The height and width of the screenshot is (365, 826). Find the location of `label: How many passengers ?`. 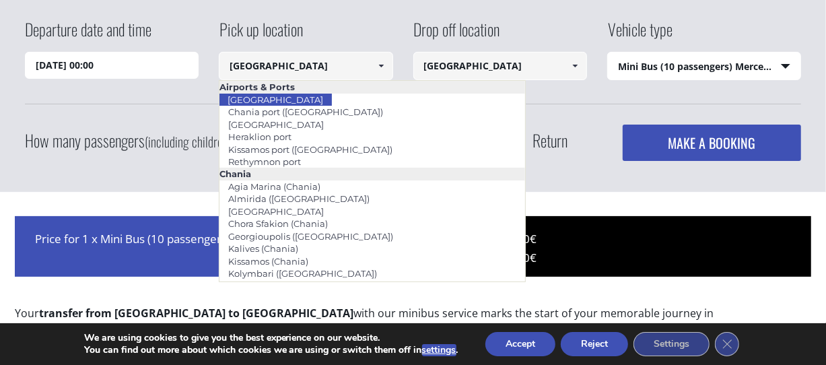

label: How many passengers ? is located at coordinates (132, 141).